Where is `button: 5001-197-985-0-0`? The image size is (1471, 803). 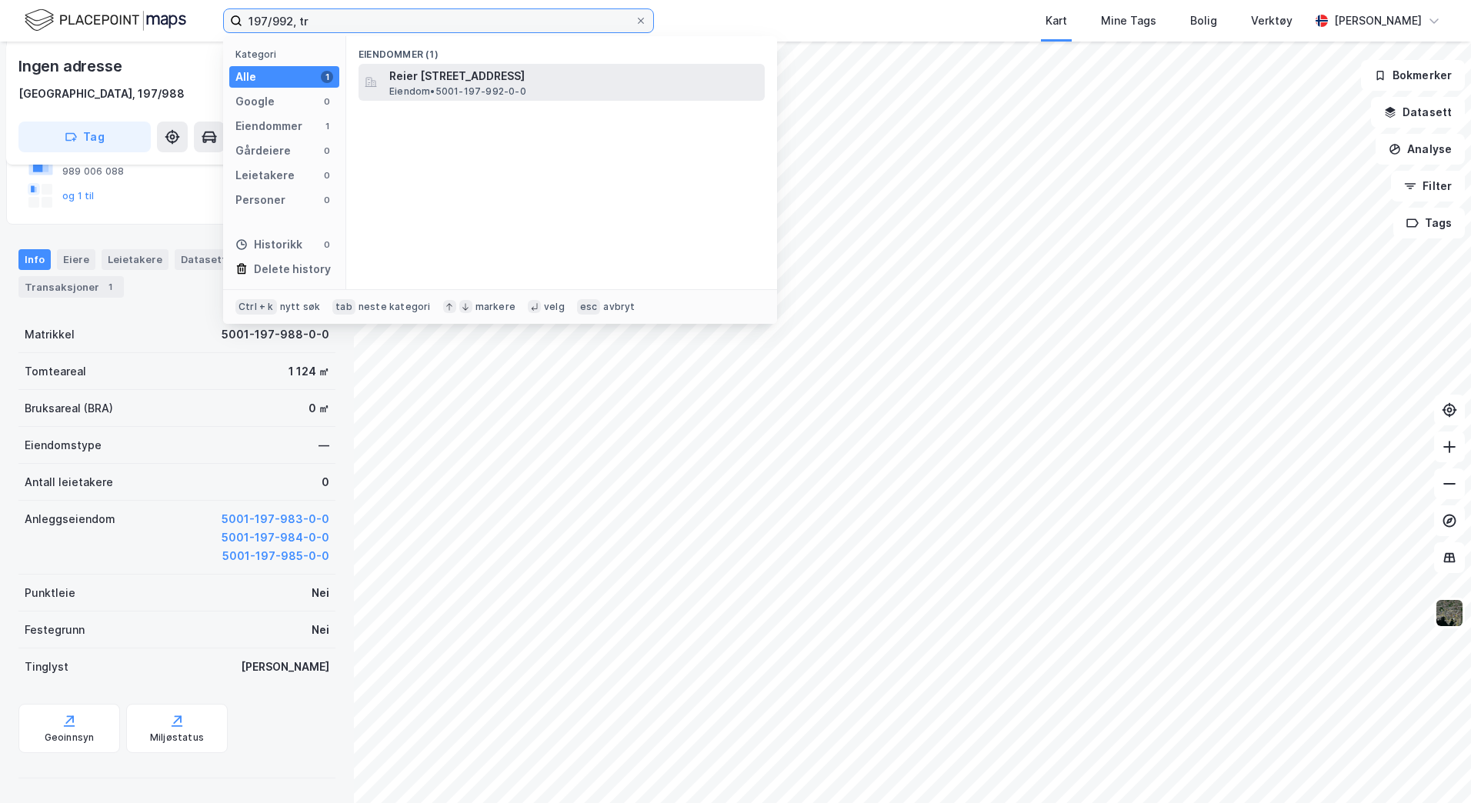 button: 5001-197-985-0-0 is located at coordinates (275, 556).